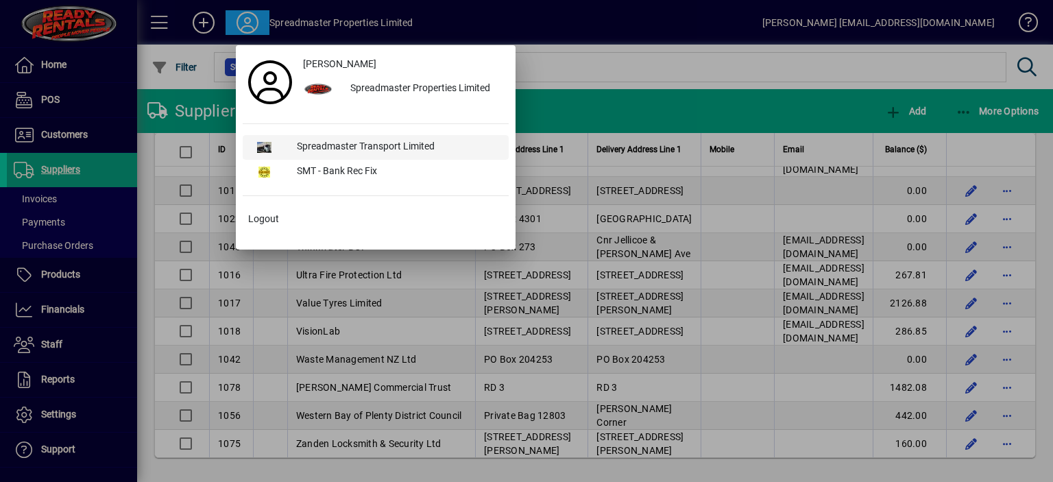  I want to click on div: SMT - Bank Rec Fix, so click(397, 172).